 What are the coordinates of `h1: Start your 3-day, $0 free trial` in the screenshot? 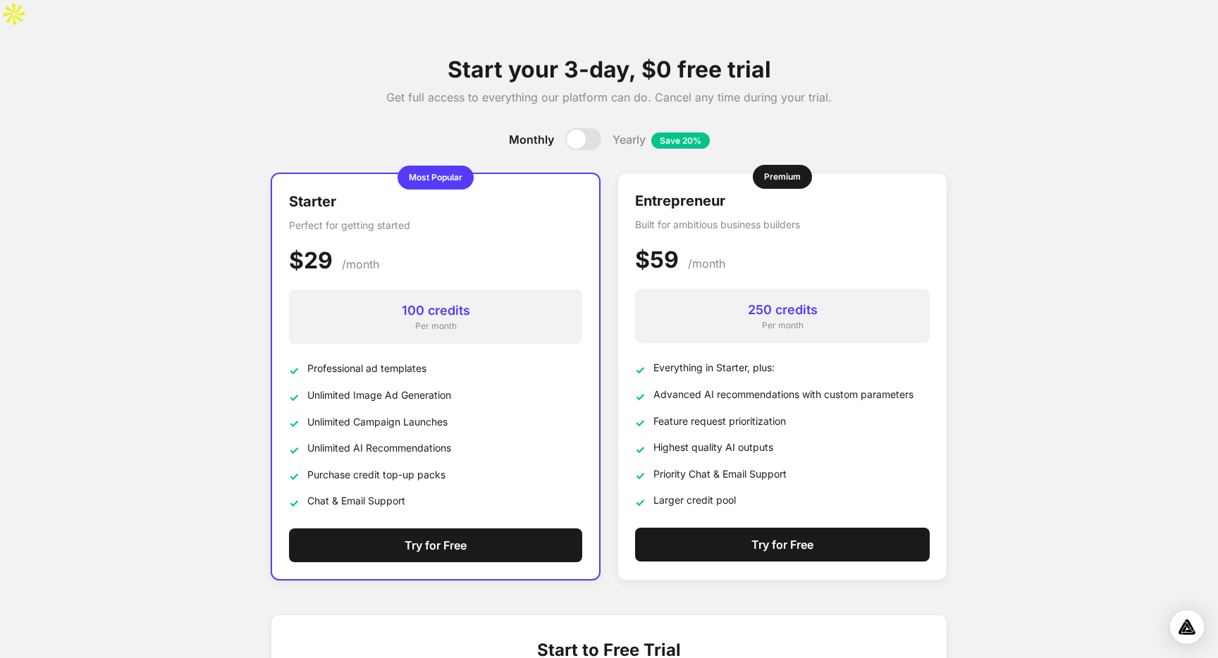 It's located at (609, 70).